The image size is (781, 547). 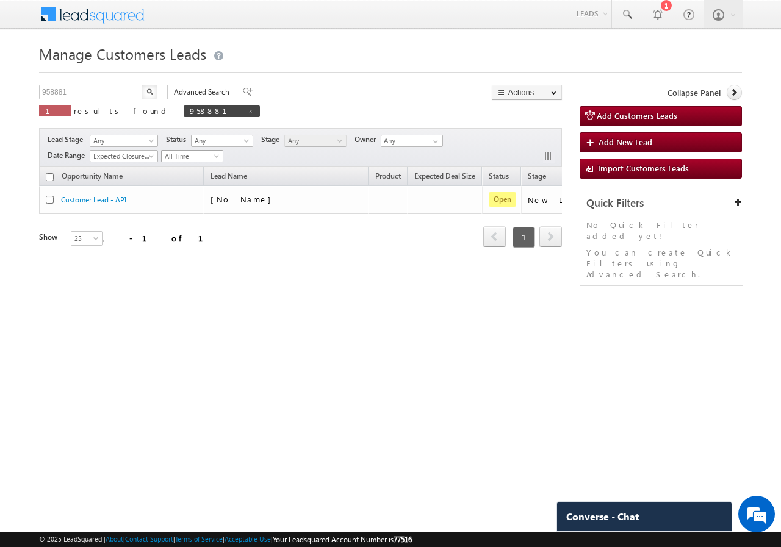 What do you see at coordinates (643, 168) in the screenshot?
I see `span: Import Customers Leads` at bounding box center [643, 168].